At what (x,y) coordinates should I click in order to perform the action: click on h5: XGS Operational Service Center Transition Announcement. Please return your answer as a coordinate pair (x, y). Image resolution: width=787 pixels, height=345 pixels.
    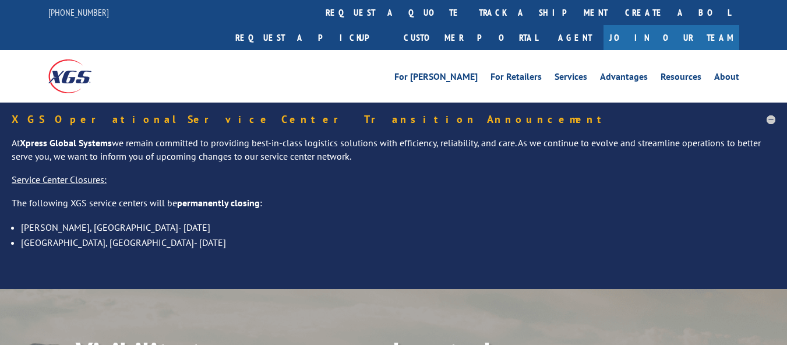
    Looking at the image, I should click on (393, 119).